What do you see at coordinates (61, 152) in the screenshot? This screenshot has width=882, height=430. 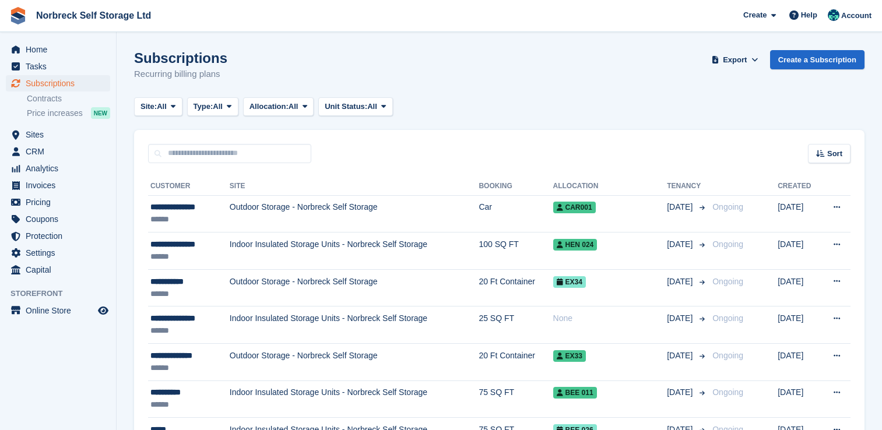 I see `span: CRM` at bounding box center [61, 152].